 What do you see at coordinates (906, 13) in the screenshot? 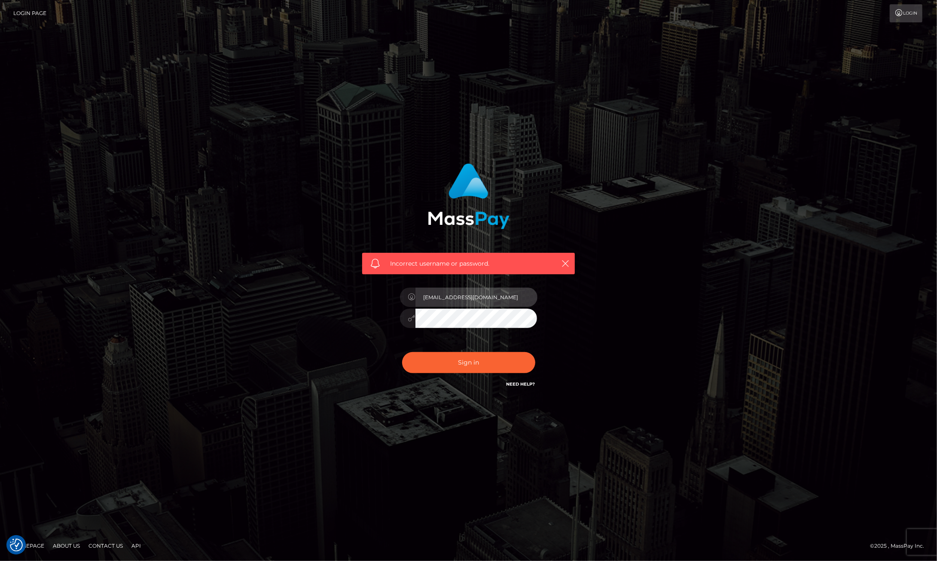
I see `a: Login` at bounding box center [906, 13].